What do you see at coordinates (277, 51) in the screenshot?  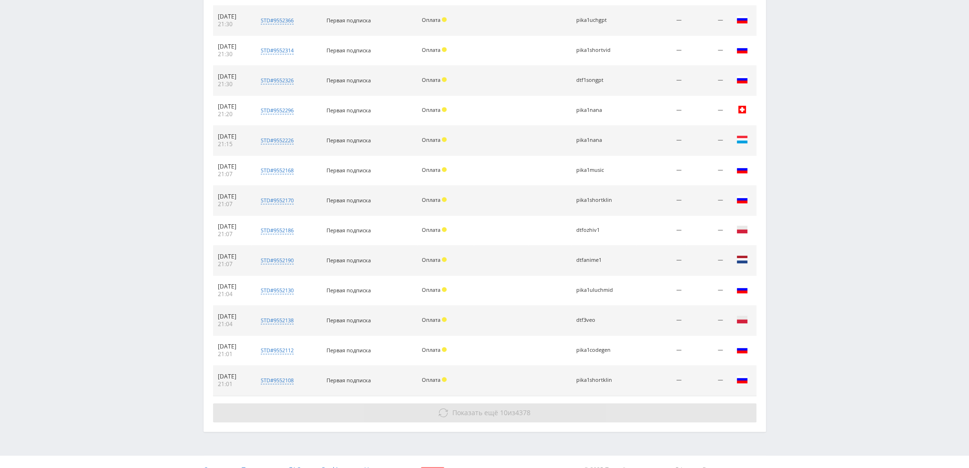 I see `div: std#9552314` at bounding box center [277, 51].